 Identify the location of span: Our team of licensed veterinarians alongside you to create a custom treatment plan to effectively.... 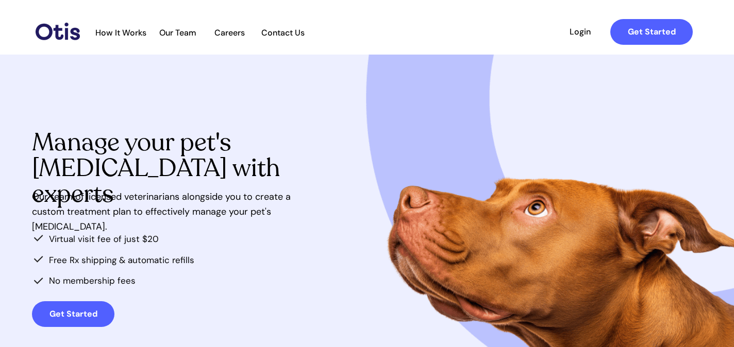
(161, 212).